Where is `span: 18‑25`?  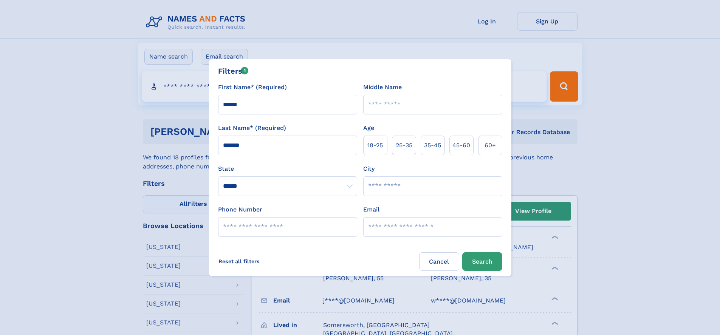 span: 18‑25 is located at coordinates (375, 146).